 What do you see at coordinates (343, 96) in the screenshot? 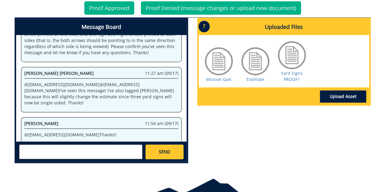
I see `a: Upload Asset` at bounding box center [343, 96].